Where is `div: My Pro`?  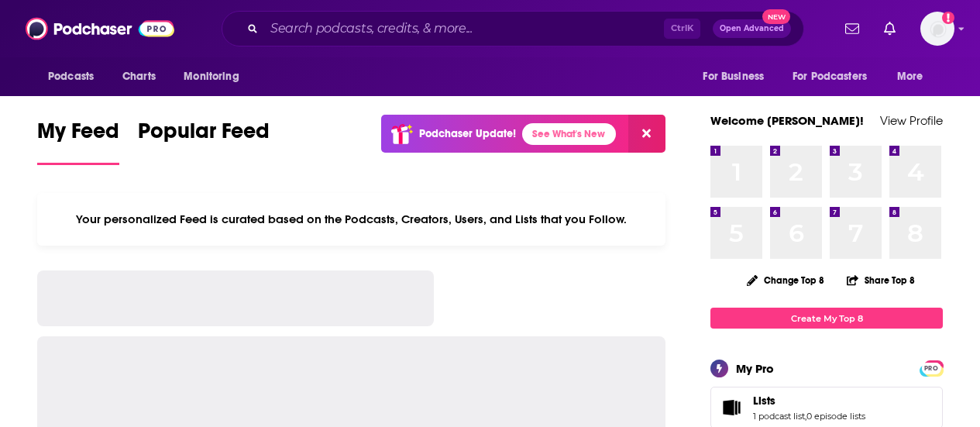 div: My Pro is located at coordinates (754, 368).